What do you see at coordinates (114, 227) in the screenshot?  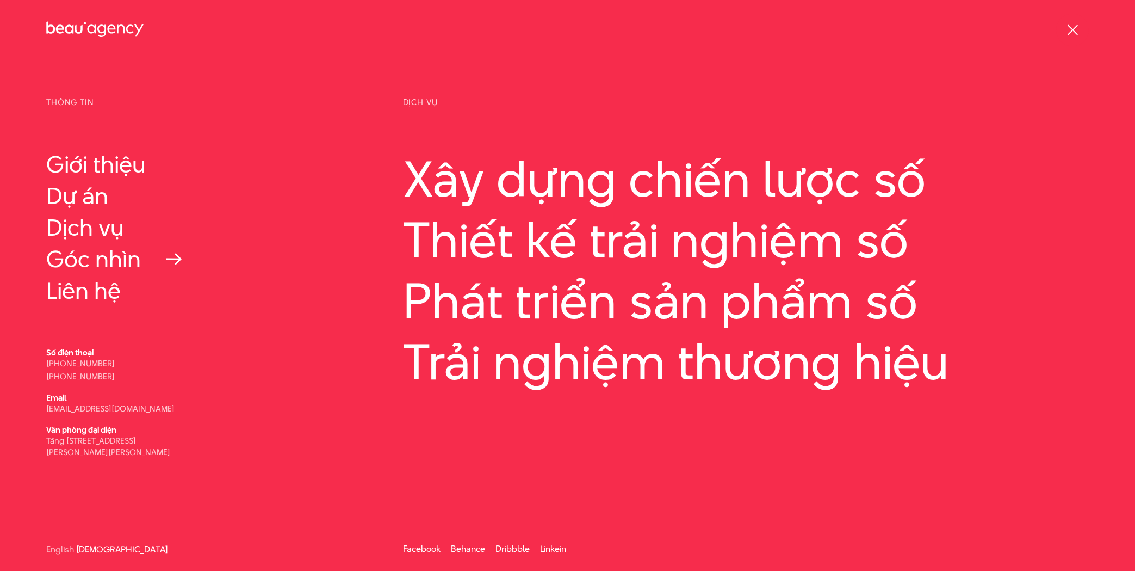 I see `a: Dịch vụ` at bounding box center [114, 227].